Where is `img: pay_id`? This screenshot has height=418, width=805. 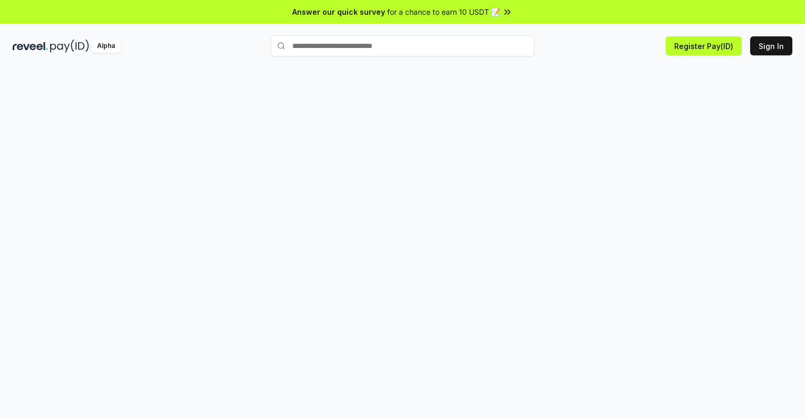
img: pay_id is located at coordinates (70, 46).